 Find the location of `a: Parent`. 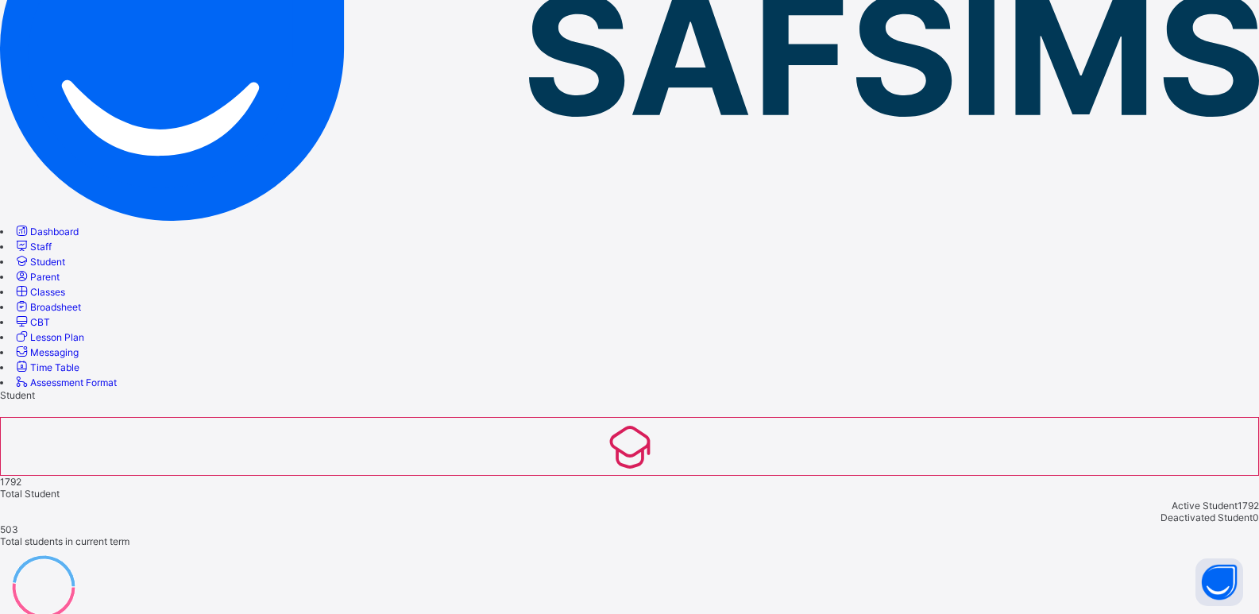

a: Parent is located at coordinates (37, 276).